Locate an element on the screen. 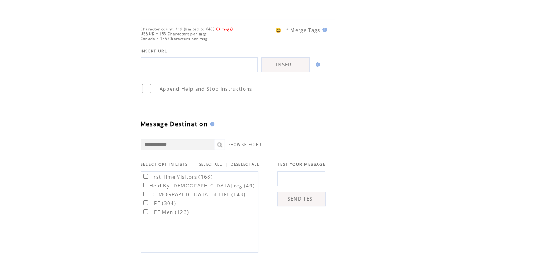  span: Append Help and Stop instructions is located at coordinates (206, 89).